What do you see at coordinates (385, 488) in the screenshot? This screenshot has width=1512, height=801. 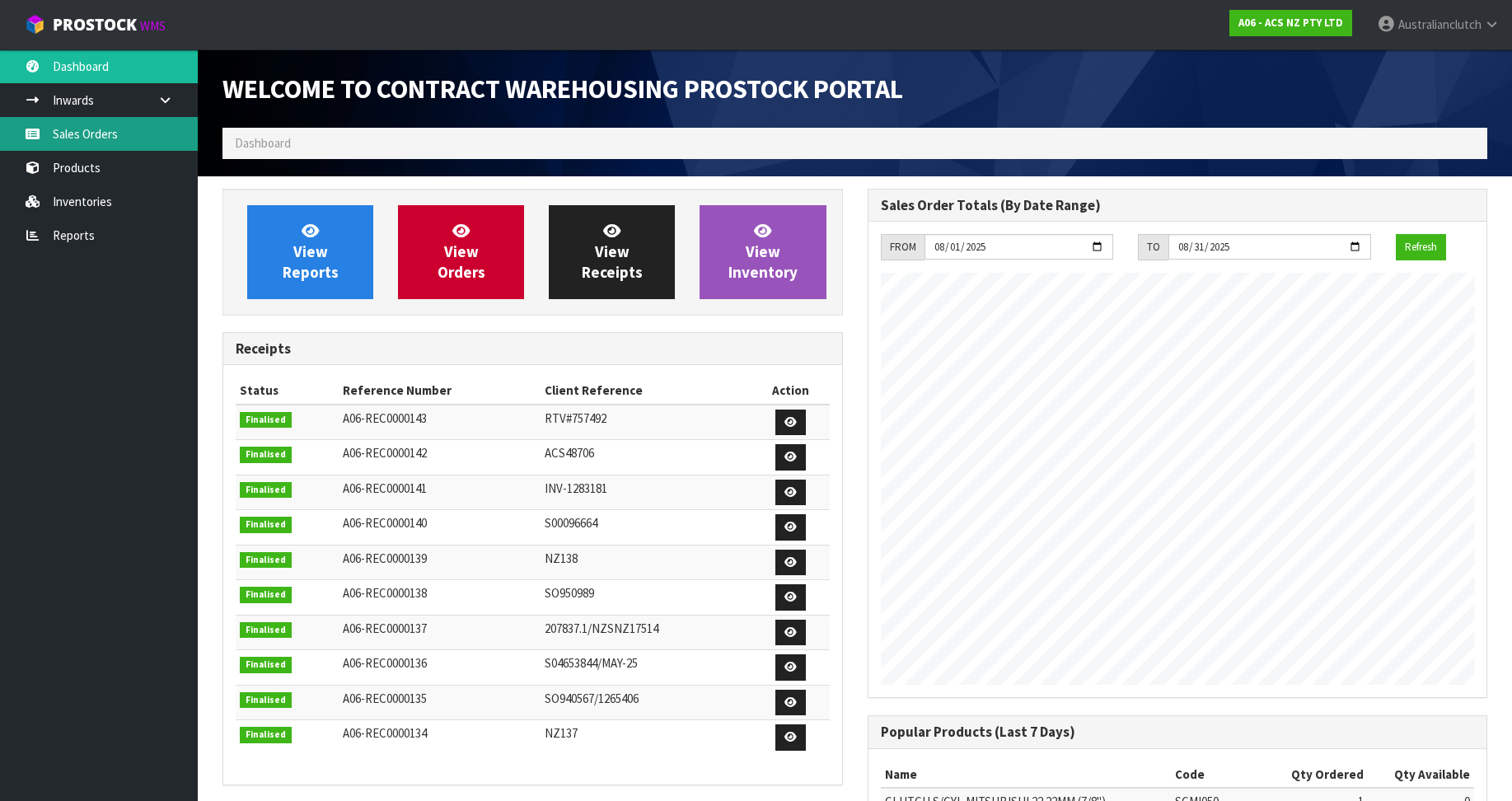 I see `span: A06-REC0000141` at bounding box center [385, 488].